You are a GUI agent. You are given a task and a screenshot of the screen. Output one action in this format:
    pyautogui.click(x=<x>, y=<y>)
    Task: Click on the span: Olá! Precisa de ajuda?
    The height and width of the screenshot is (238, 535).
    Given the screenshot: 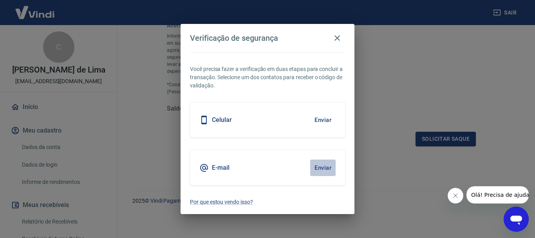 What is the action you would take?
    pyautogui.click(x=35, y=9)
    